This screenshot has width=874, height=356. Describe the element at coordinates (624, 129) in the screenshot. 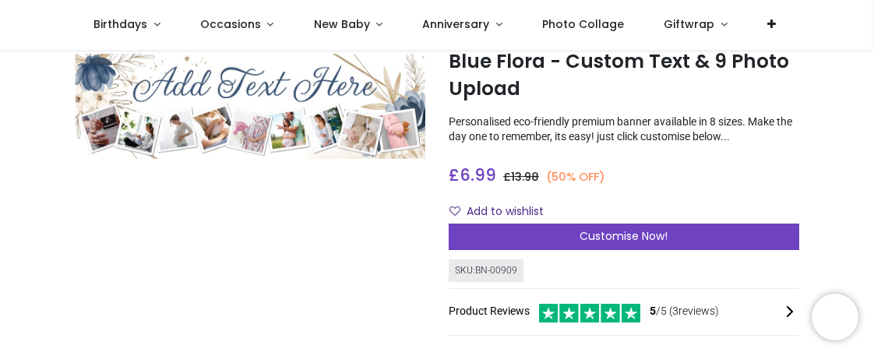

I see `p: Personalised eco-friendly premium banner available in 8 sizes. Make the day one to remember, its ...` at that location.